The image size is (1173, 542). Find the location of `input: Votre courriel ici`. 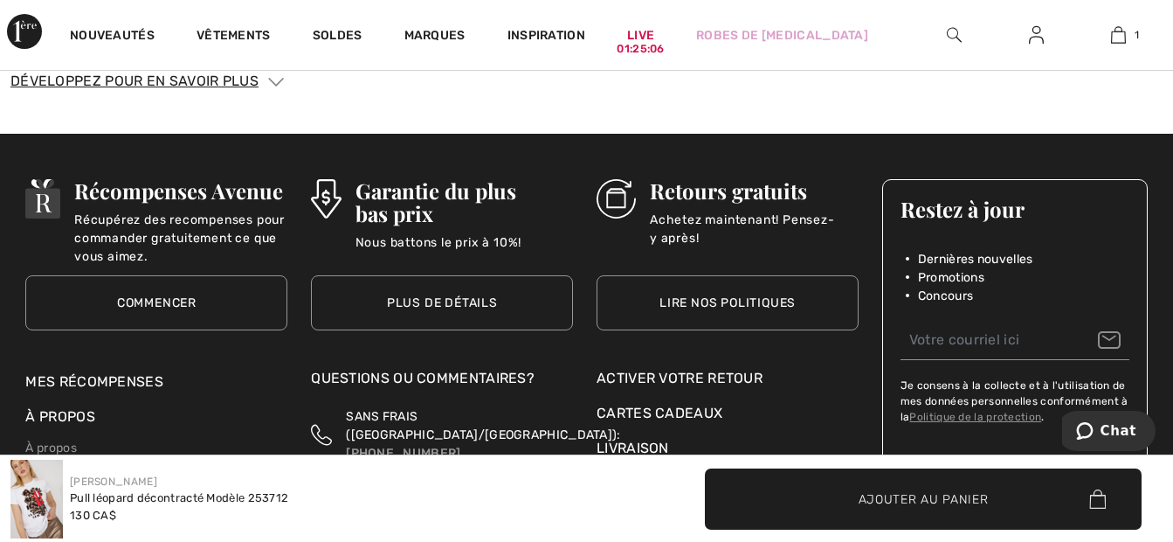

input: Votre courriel ici is located at coordinates (1015, 340).